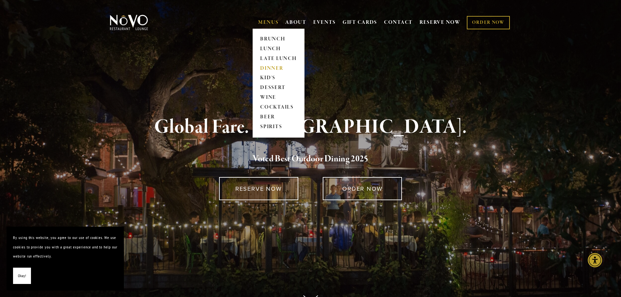  I want to click on img: Novo Restaurant &amp; Lounge, so click(129, 23).